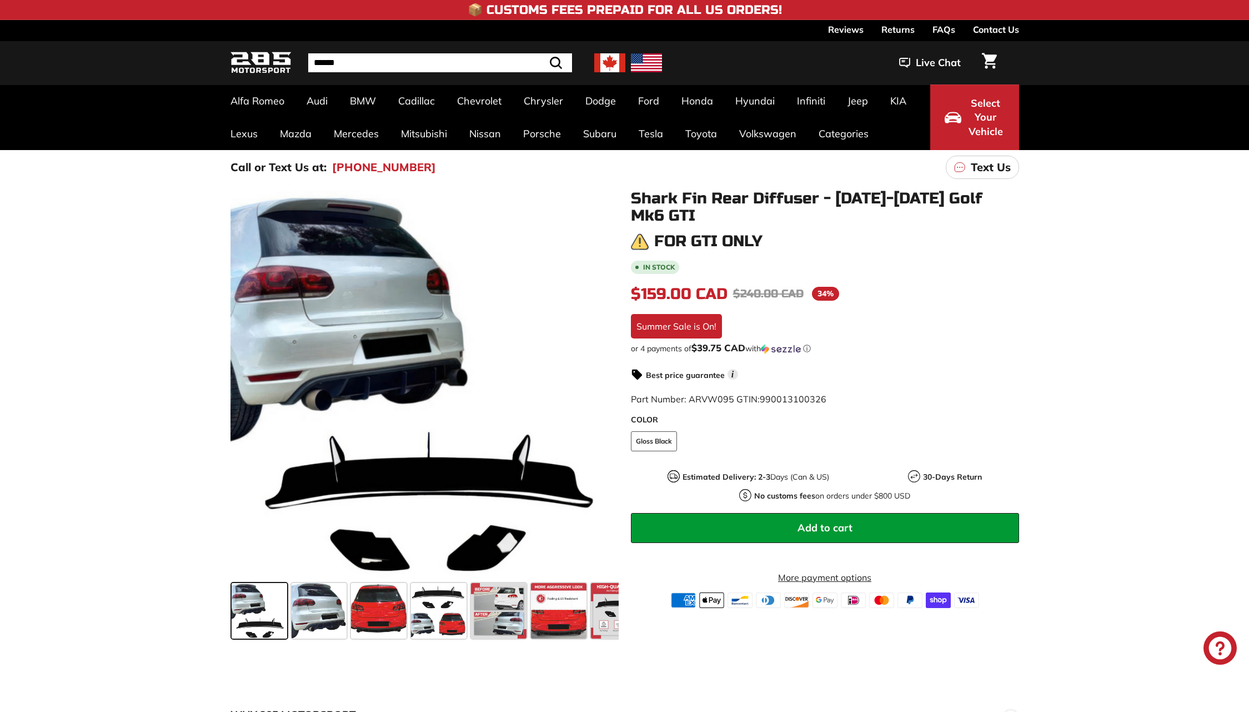 The image size is (1249, 712). What do you see at coordinates (686, 375) in the screenshot?
I see `strong: Best price guarantee` at bounding box center [686, 375].